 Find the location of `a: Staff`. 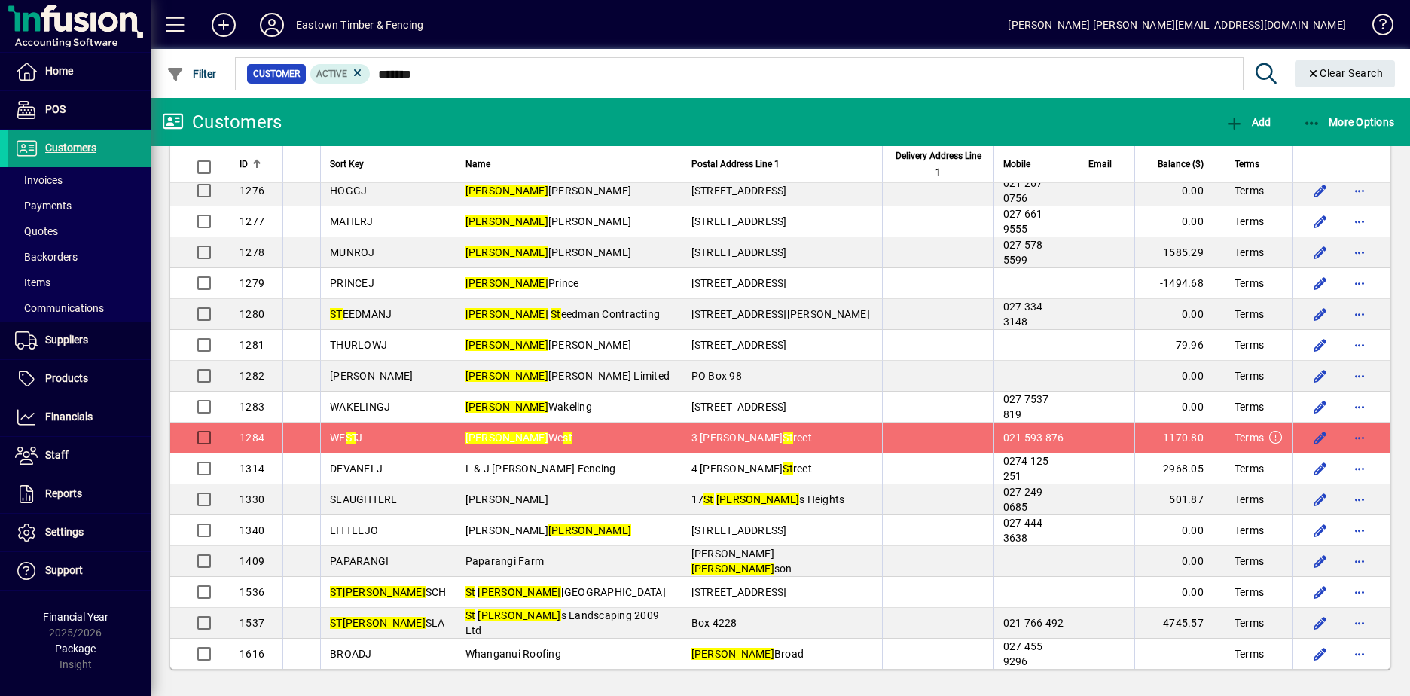

a: Staff is located at coordinates (79, 456).